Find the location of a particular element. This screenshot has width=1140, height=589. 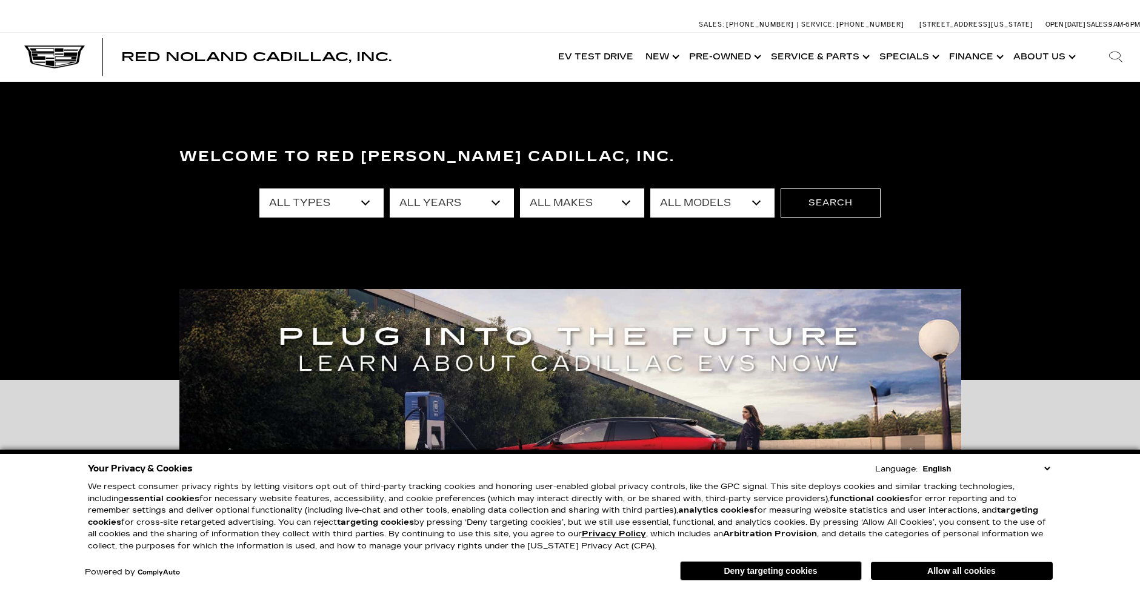

u: Privacy Policy is located at coordinates (614, 534).